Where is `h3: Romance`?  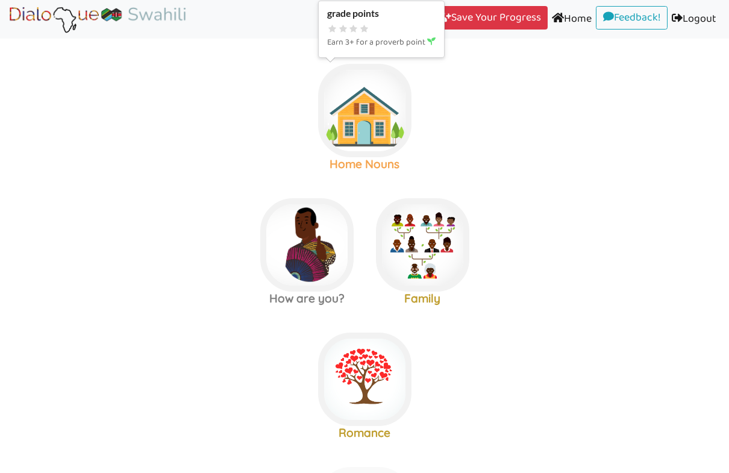 h3: Romance is located at coordinates (364, 432).